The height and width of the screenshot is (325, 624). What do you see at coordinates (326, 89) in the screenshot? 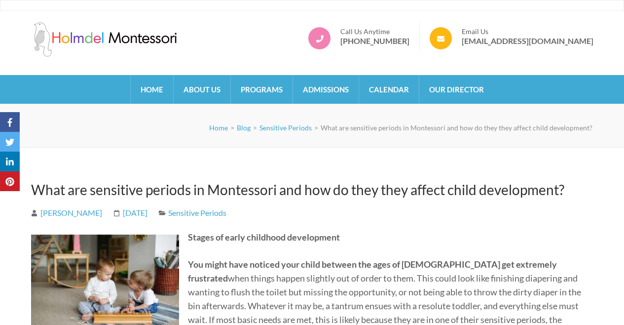
I see `a: Admissions` at bounding box center [326, 89].